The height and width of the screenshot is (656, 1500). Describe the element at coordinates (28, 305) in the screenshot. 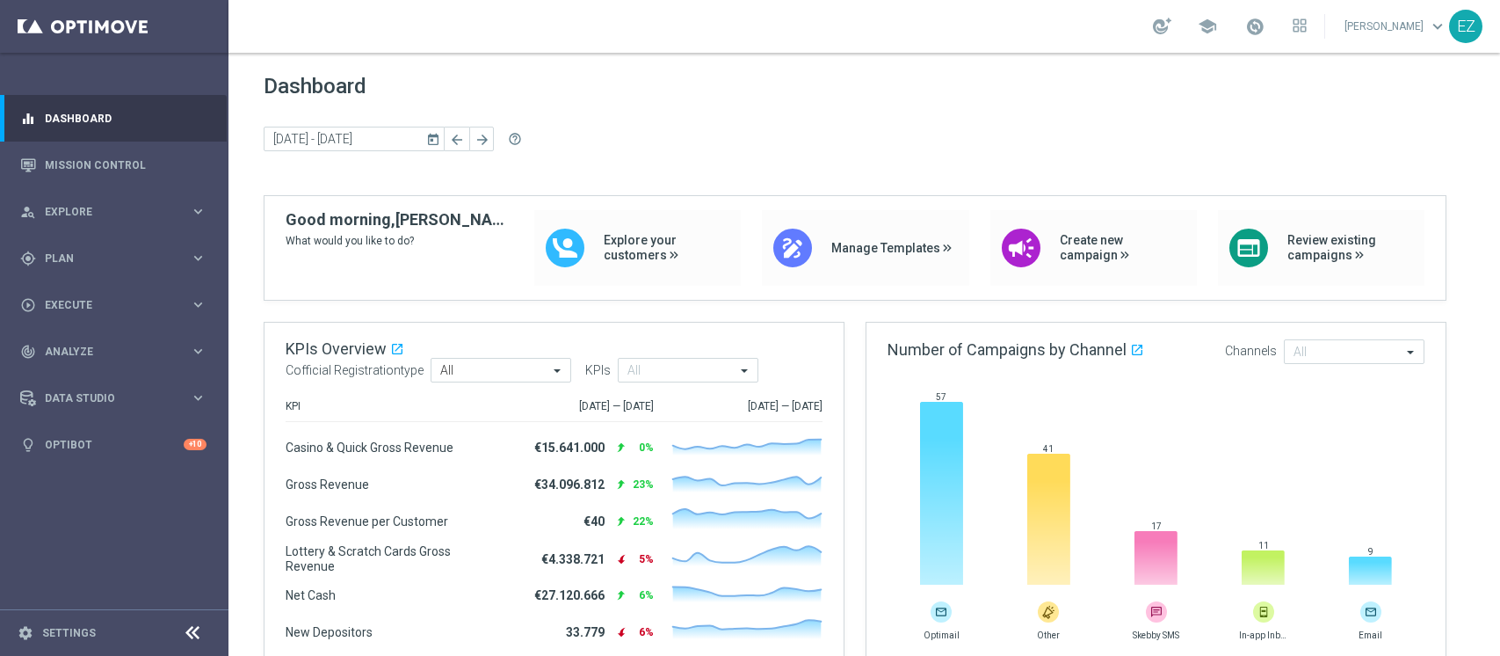

I see `i: play_circle_outline` at that location.